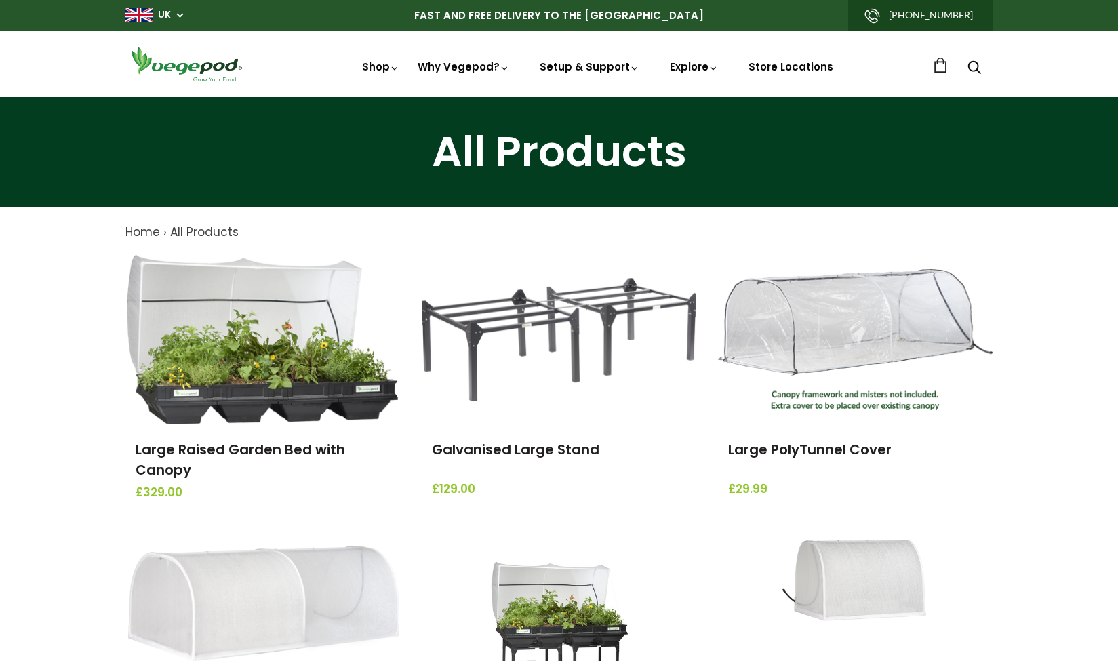  What do you see at coordinates (262, 340) in the screenshot?
I see `img: Large Raised Garden Bed with Canopy` at bounding box center [262, 340].